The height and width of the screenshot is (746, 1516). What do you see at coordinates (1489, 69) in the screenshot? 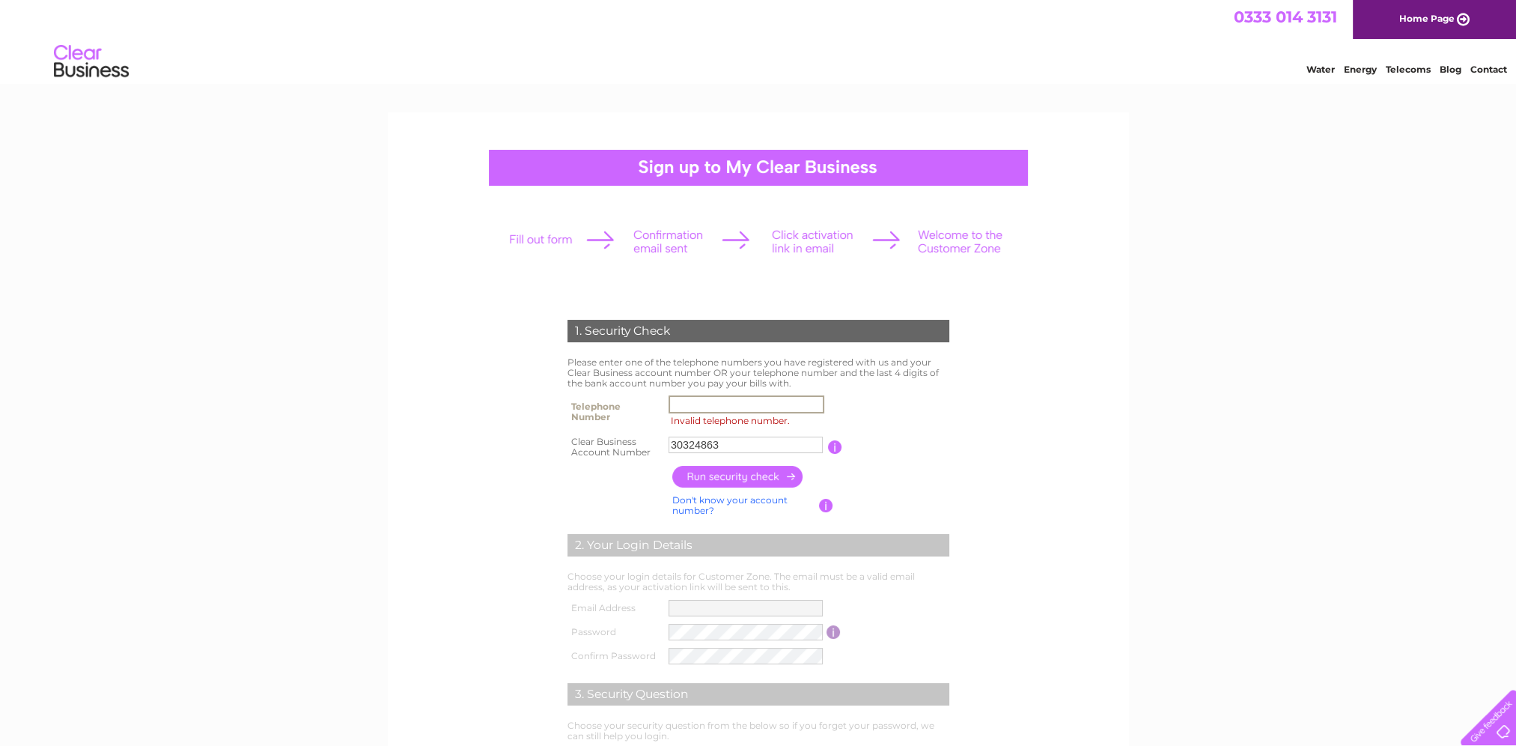
I see `a: Contact` at bounding box center [1489, 69].